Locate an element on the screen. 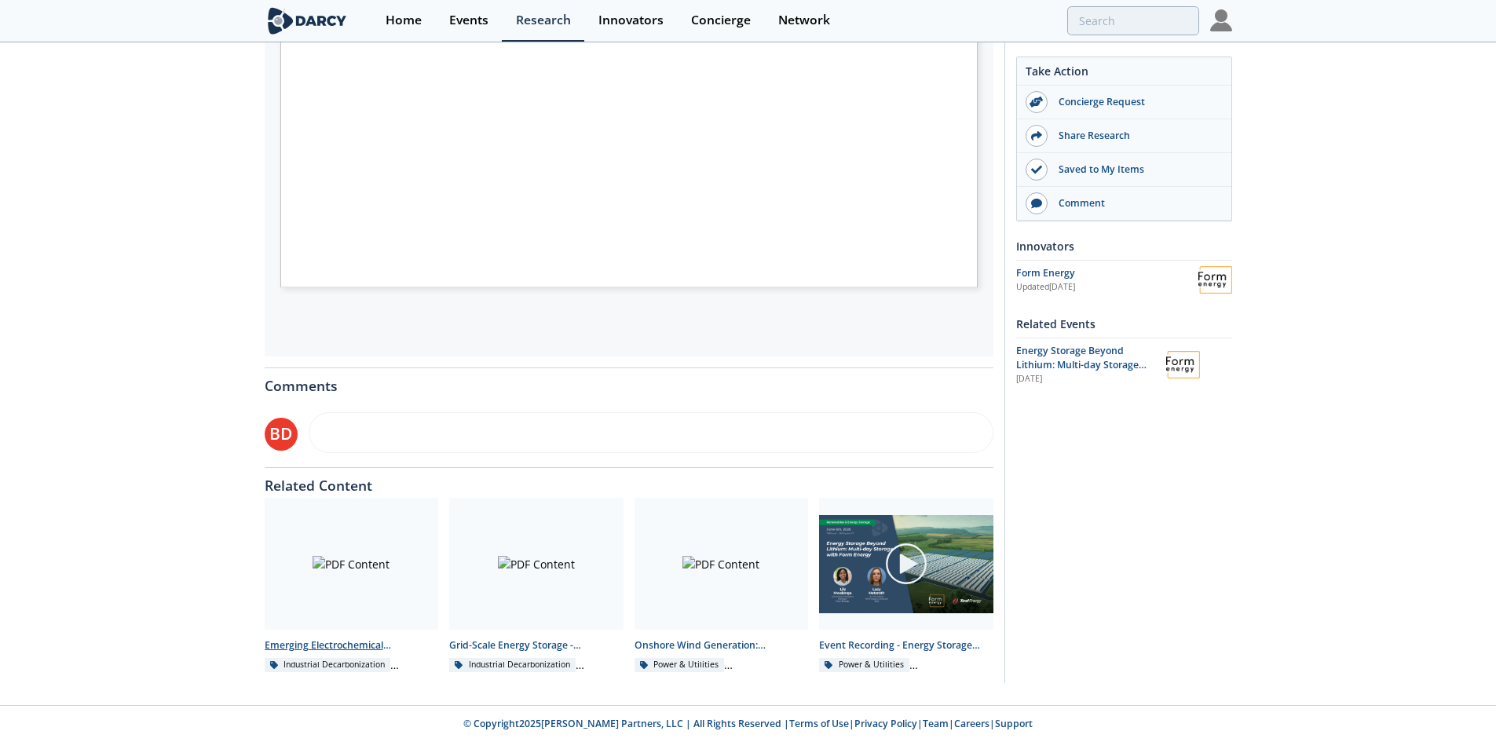 The image size is (1496, 742). div: Concierge Request is located at coordinates (1135, 102).